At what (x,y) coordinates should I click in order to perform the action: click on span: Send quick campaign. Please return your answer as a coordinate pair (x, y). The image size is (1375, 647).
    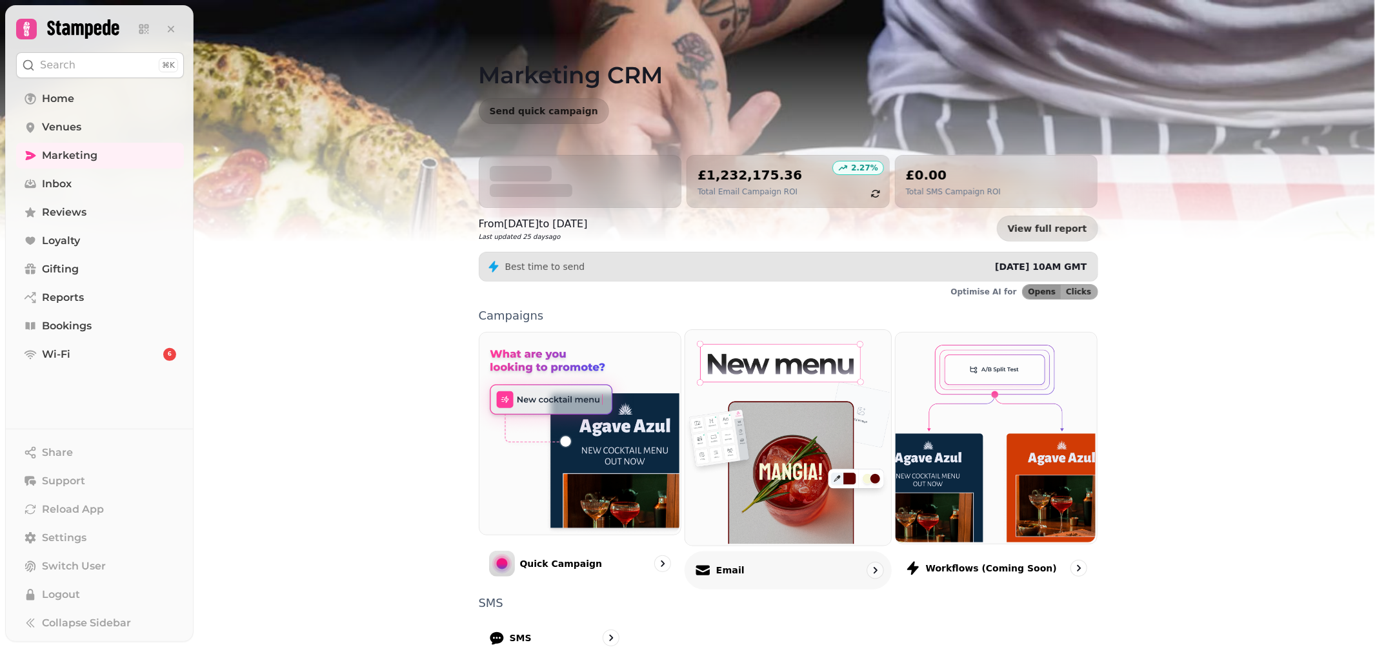
    Looking at the image, I should click on (544, 111).